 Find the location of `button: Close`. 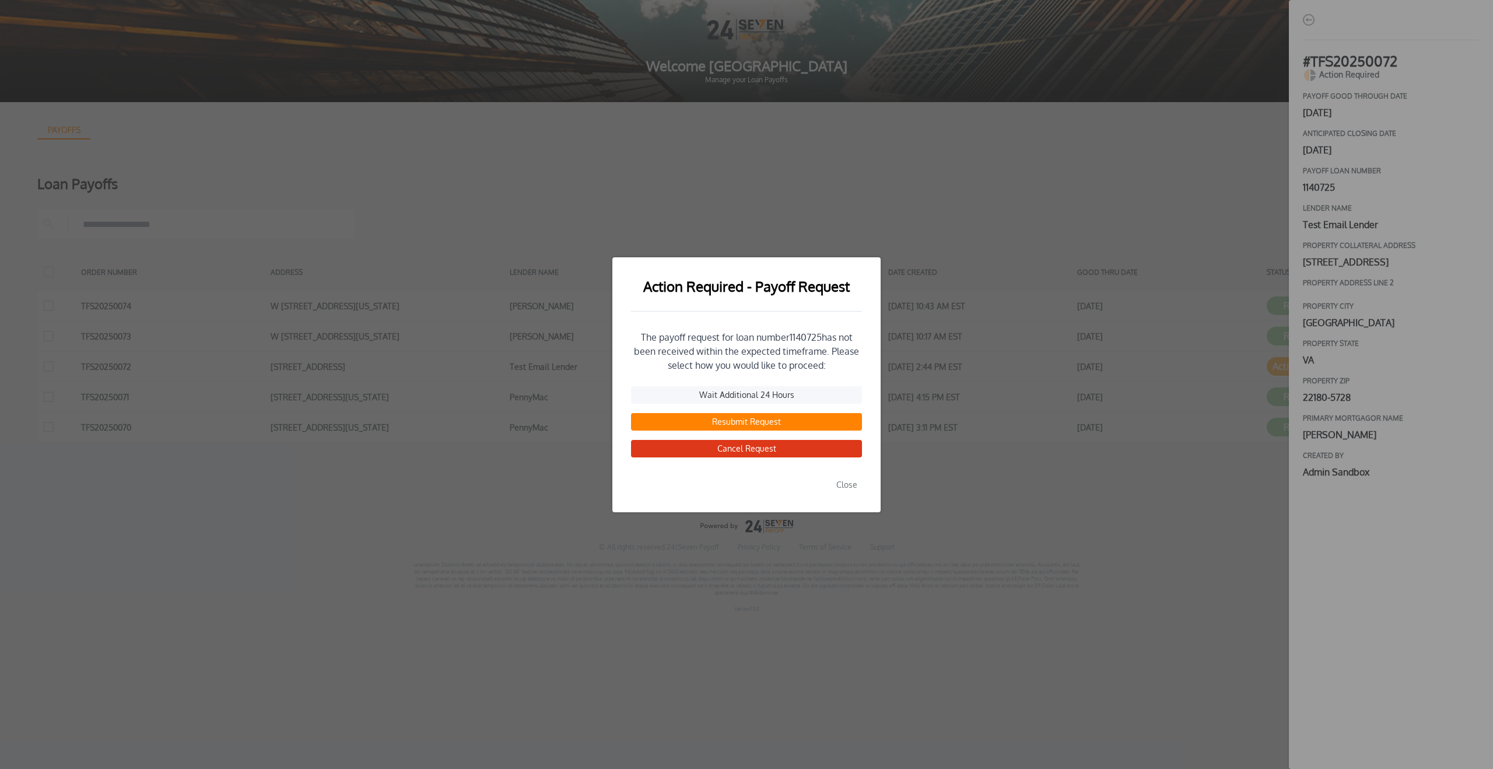

button: Close is located at coordinates (847, 485).